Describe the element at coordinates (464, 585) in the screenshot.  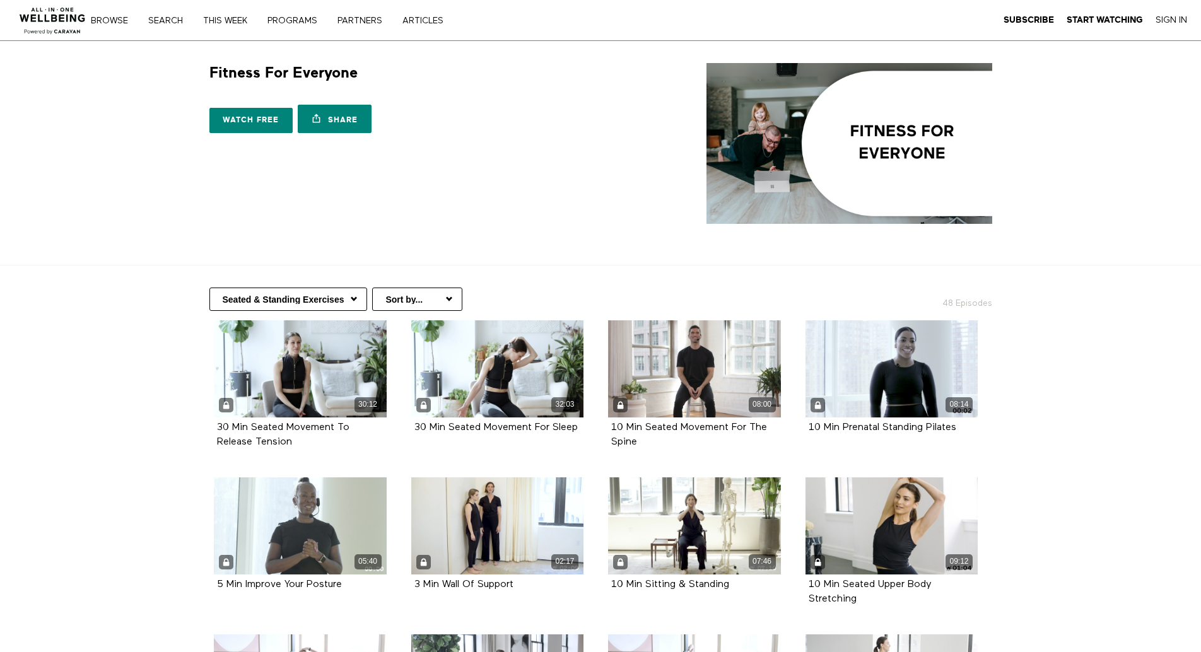
I see `strong: 3 Min Wall Of Support` at that location.